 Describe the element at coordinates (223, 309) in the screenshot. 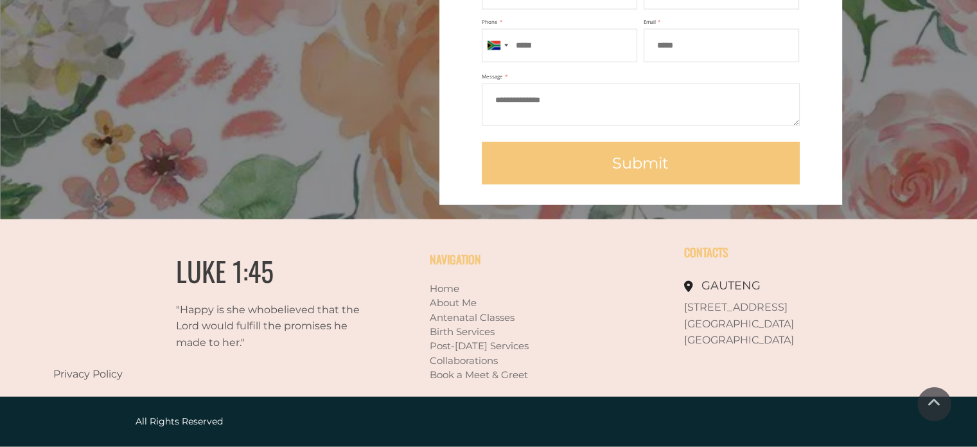

I see `span: "Happy is she who` at that location.